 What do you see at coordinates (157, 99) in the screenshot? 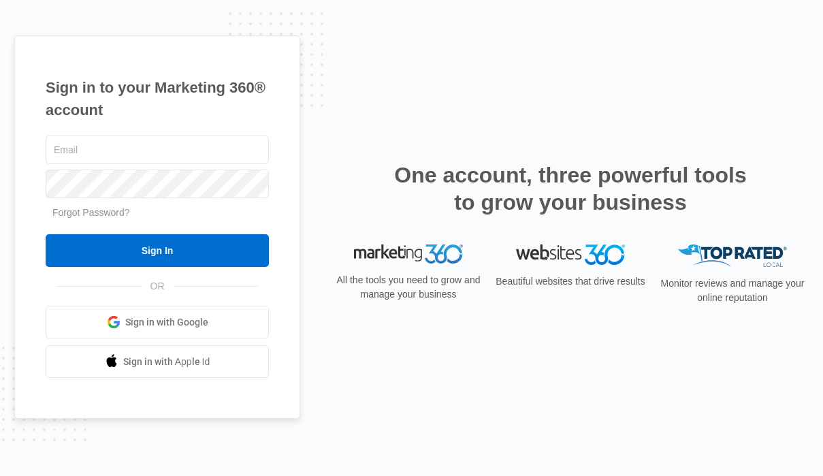
I see `h1: Sign in to your Marketing 360® account` at bounding box center [157, 99].